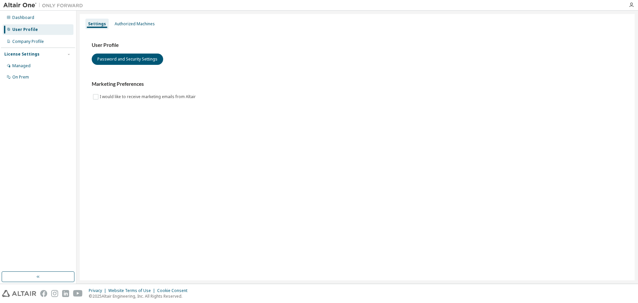 The width and height of the screenshot is (638, 303). Describe the element at coordinates (357, 45) in the screenshot. I see `h3: User Profile` at that location.